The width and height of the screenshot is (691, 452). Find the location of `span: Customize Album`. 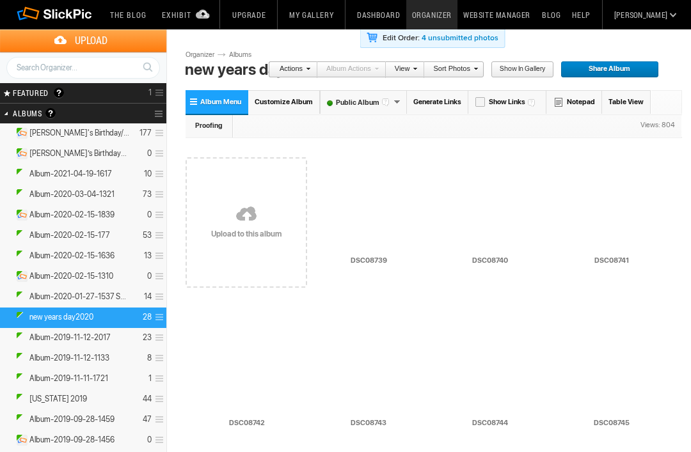

span: Customize Album is located at coordinates (283, 102).